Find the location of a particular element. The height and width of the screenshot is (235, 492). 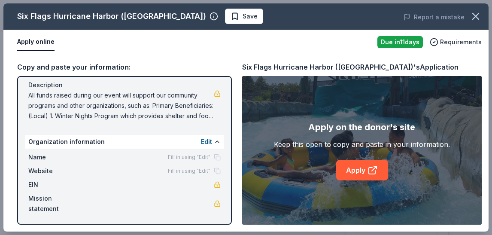

div: Due in 11 days is located at coordinates (400, 42).